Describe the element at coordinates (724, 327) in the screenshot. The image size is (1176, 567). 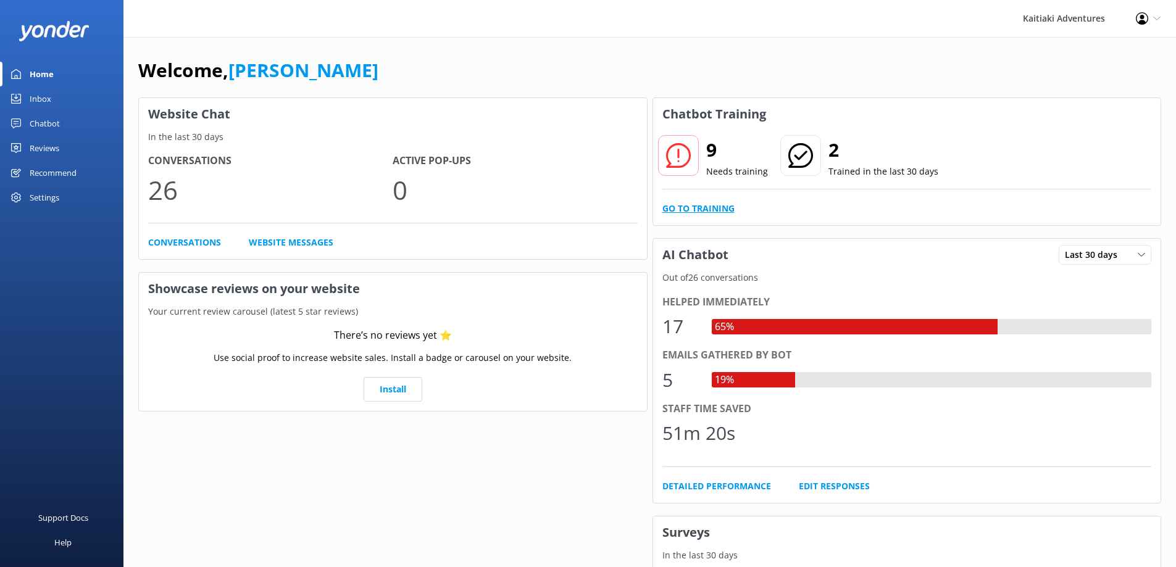
I see `div: 65%` at that location.